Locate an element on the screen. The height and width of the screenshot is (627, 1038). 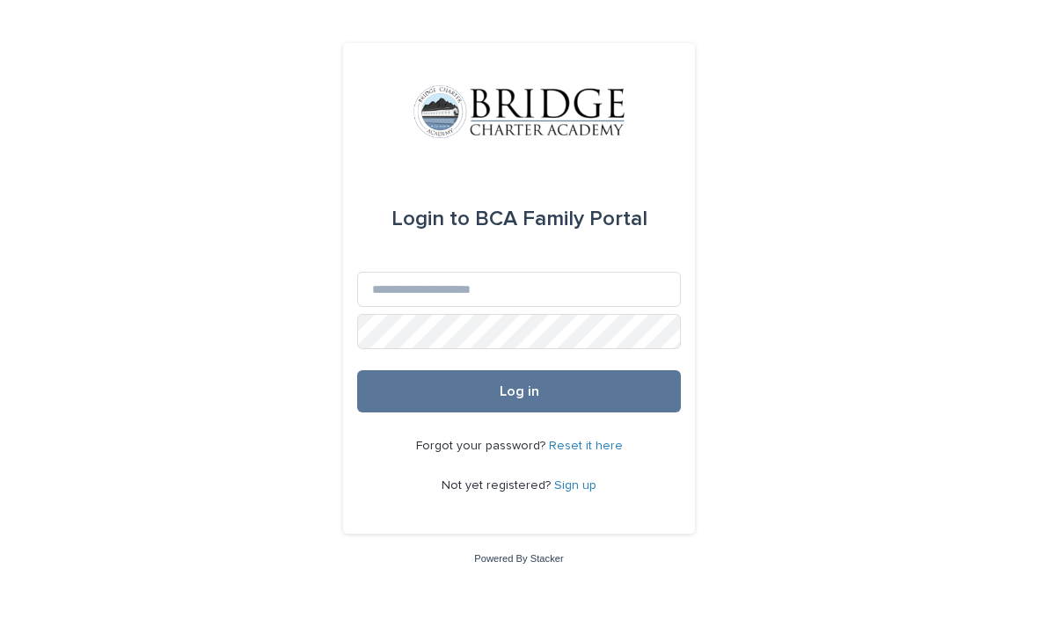
a: Powered By Stacker is located at coordinates (518, 559).